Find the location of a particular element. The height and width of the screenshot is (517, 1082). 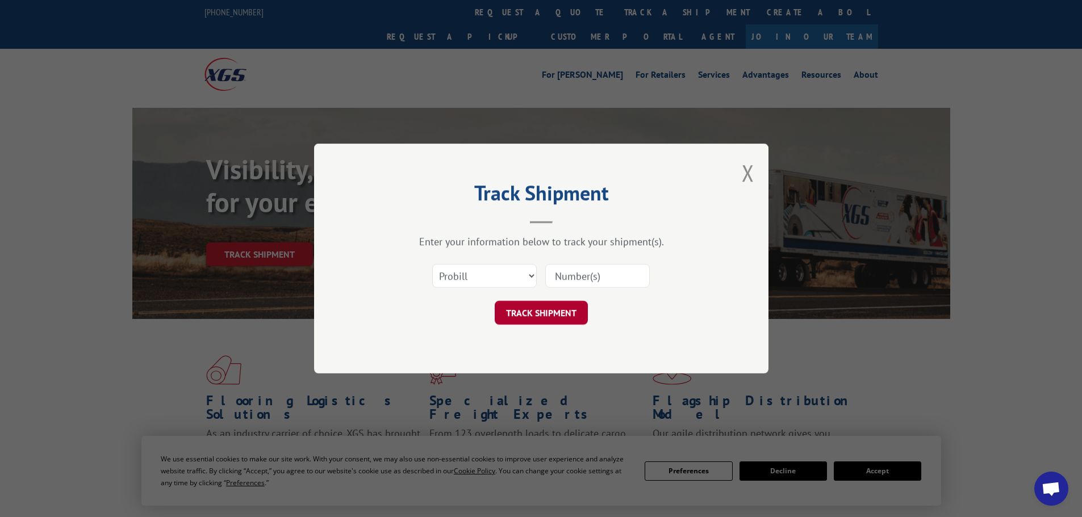

button: Close modal is located at coordinates (748, 173).